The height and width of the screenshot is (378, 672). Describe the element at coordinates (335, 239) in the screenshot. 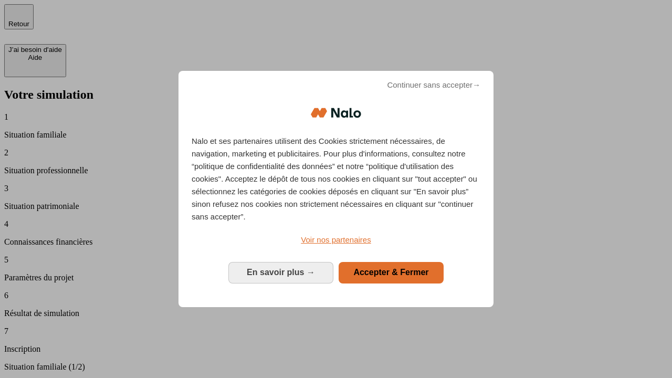

I see `span: Voir nos partenaires` at that location.